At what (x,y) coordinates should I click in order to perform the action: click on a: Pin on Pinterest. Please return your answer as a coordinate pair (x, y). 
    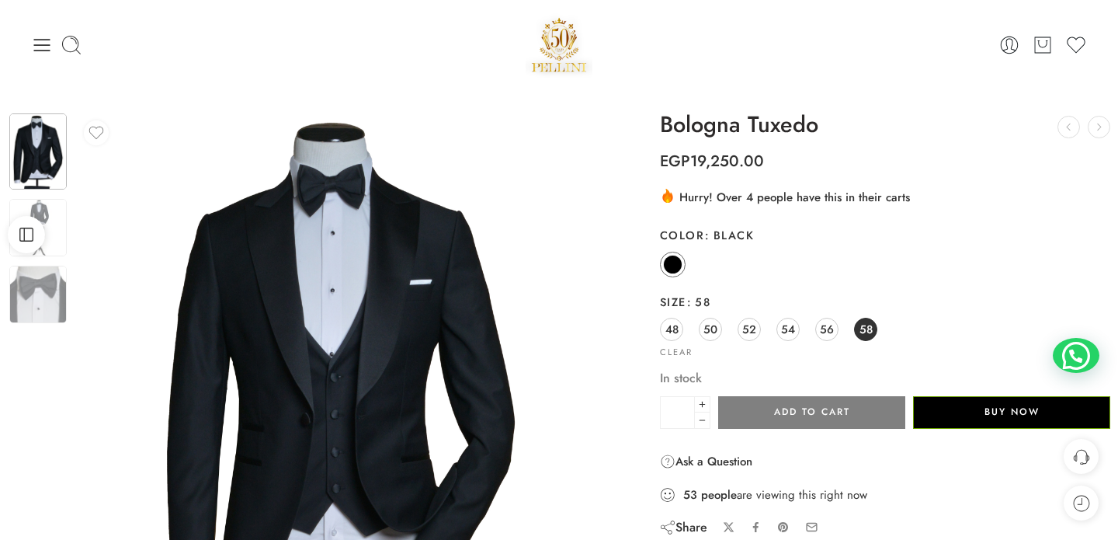
    Looking at the image, I should click on (784, 527).